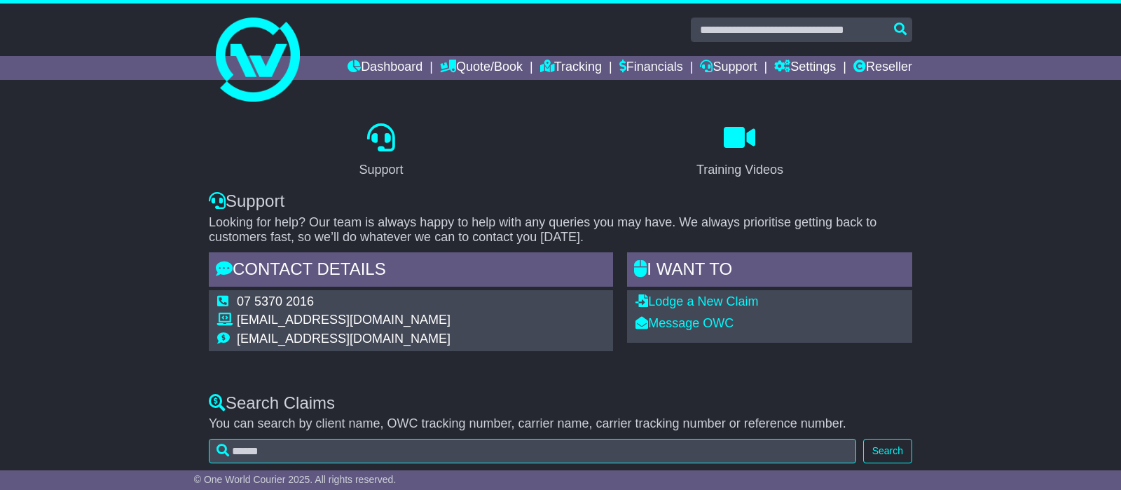  What do you see at coordinates (411, 271) in the screenshot?
I see `div: Contact Details` at bounding box center [411, 271].